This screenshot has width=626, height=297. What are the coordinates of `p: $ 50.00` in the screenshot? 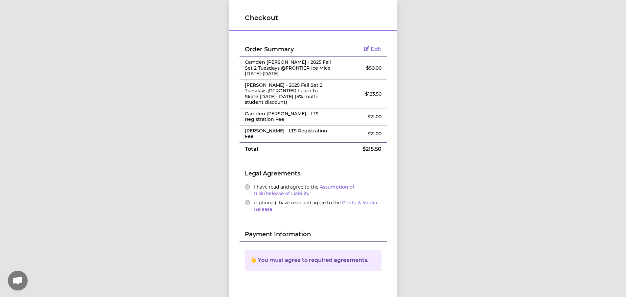 It's located at (362, 68).